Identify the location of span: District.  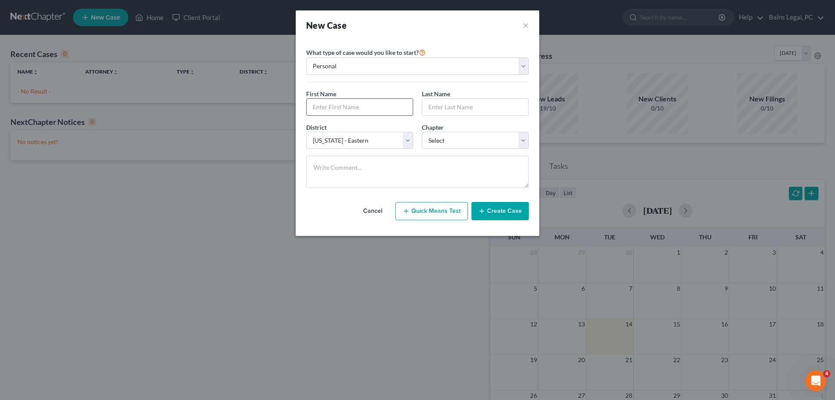
(316, 127).